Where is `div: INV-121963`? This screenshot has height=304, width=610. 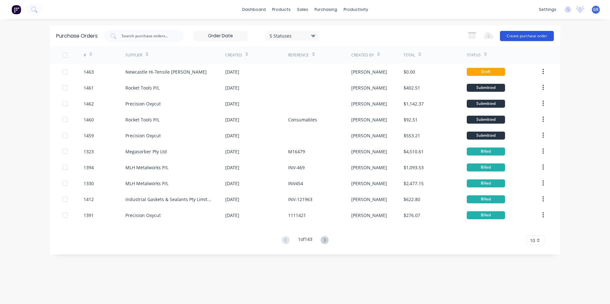
div: INV-121963 is located at coordinates (300, 199).